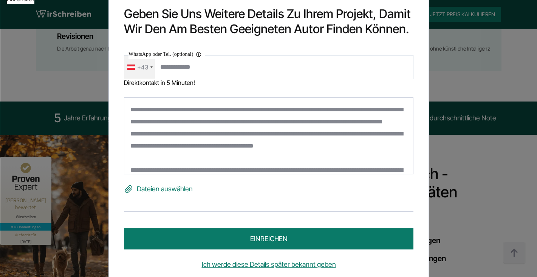 The image size is (537, 277). What do you see at coordinates (269, 22) in the screenshot?
I see `h2: Geben Sie uns weitere Details zu Ihrem Projekt, damit wir den am besten geeigneten Autor finden k...` at bounding box center [269, 22].